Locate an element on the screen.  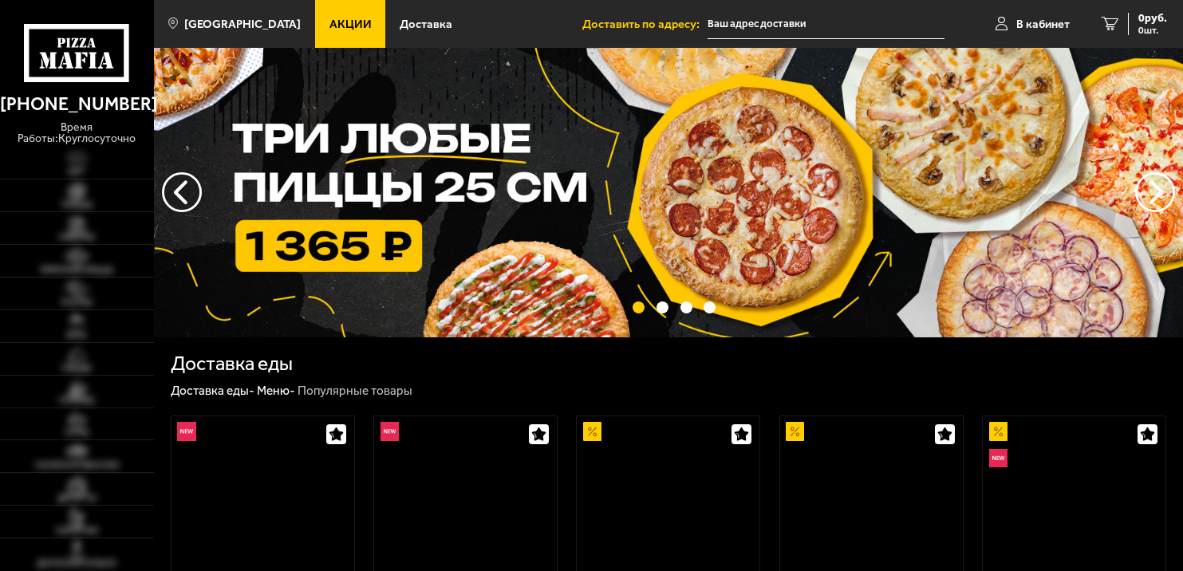
span: В кабинет is located at coordinates (1042, 24).